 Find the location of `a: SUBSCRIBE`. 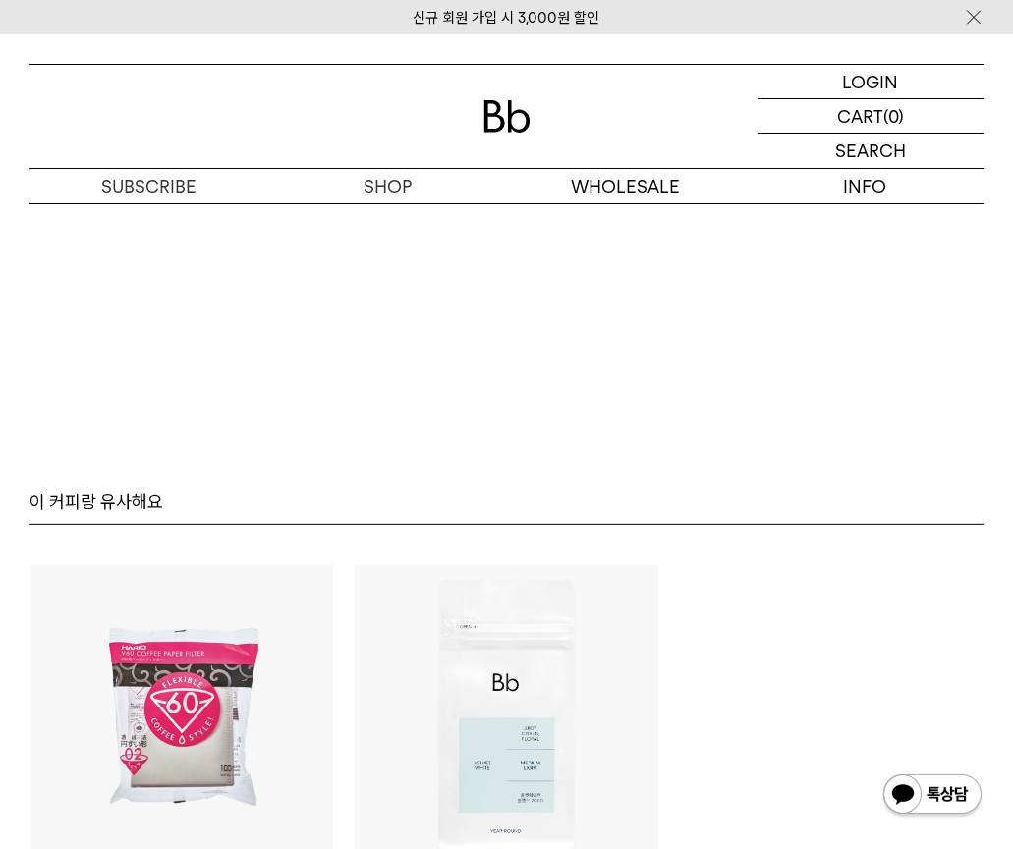

a: SUBSCRIBE is located at coordinates (148, 186).